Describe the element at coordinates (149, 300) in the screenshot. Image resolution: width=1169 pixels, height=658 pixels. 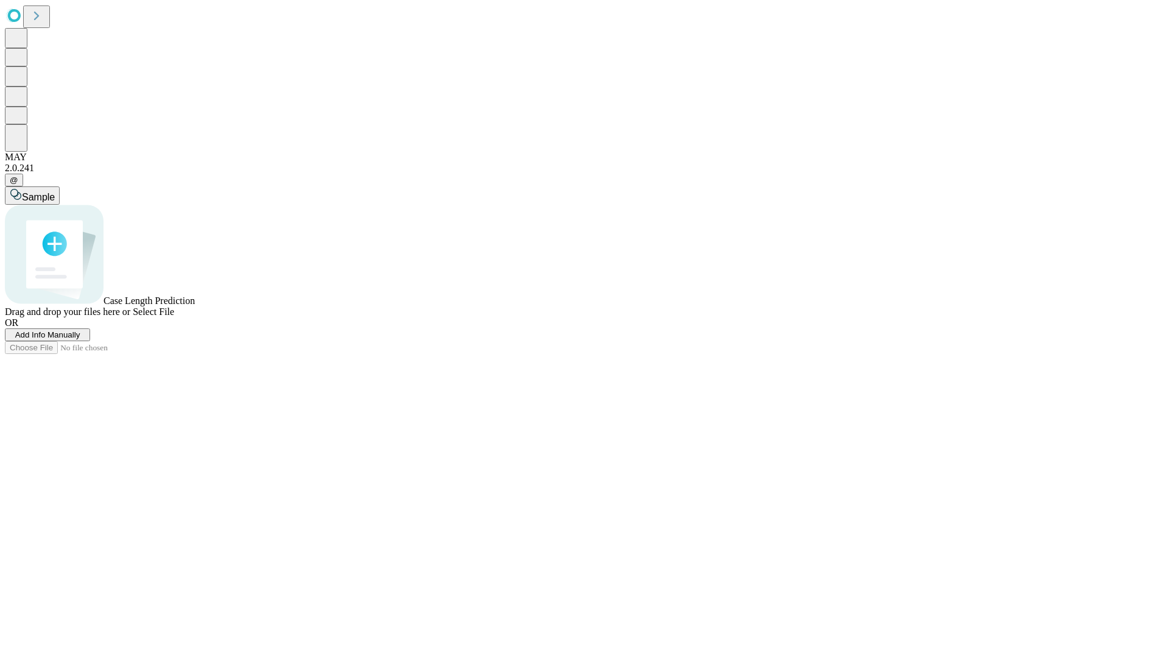
I see `span: Case Length Prediction` at that location.